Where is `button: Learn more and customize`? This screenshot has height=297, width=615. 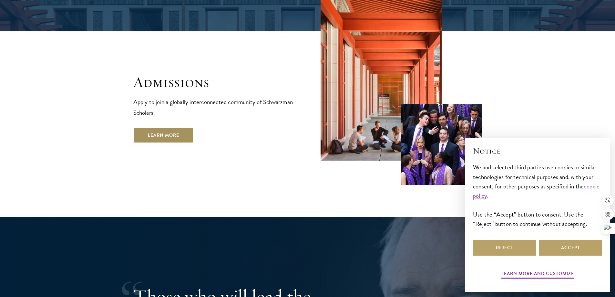
button: Learn more and customize is located at coordinates (537, 274).